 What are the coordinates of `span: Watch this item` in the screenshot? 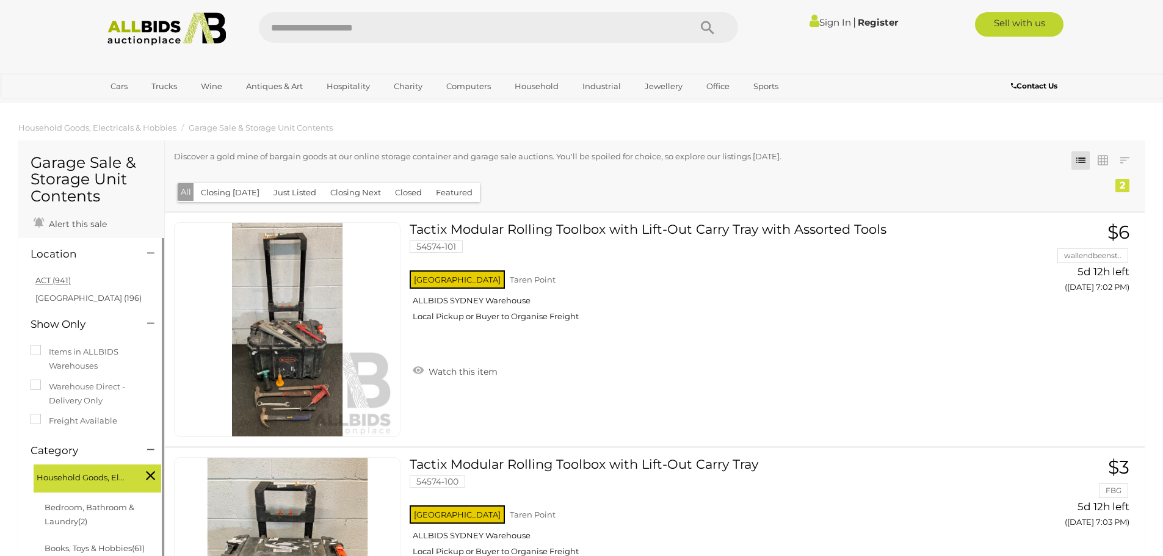 It's located at (462, 372).